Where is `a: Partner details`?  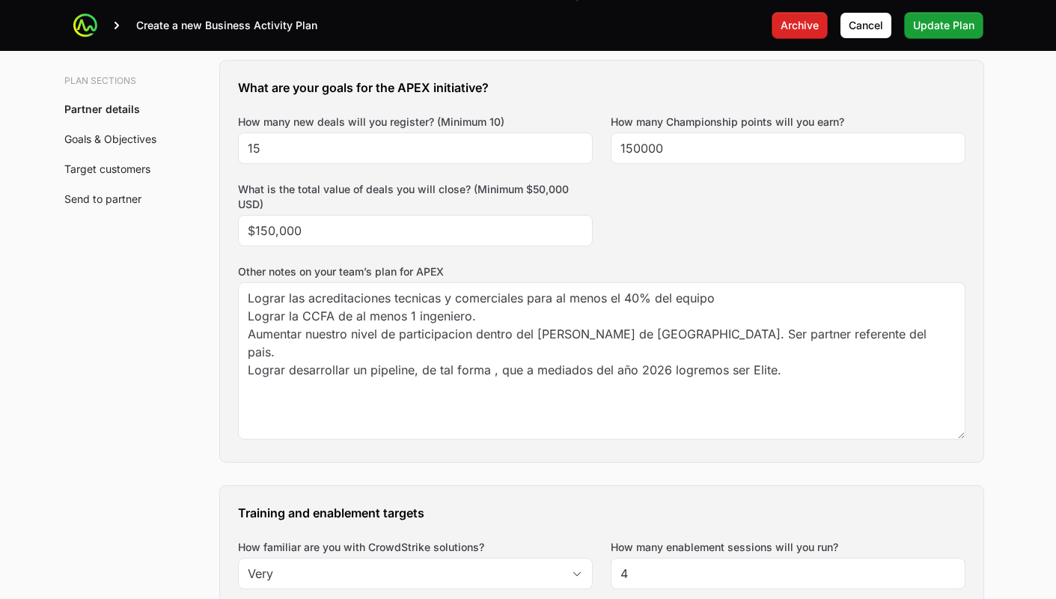 a: Partner details is located at coordinates (102, 109).